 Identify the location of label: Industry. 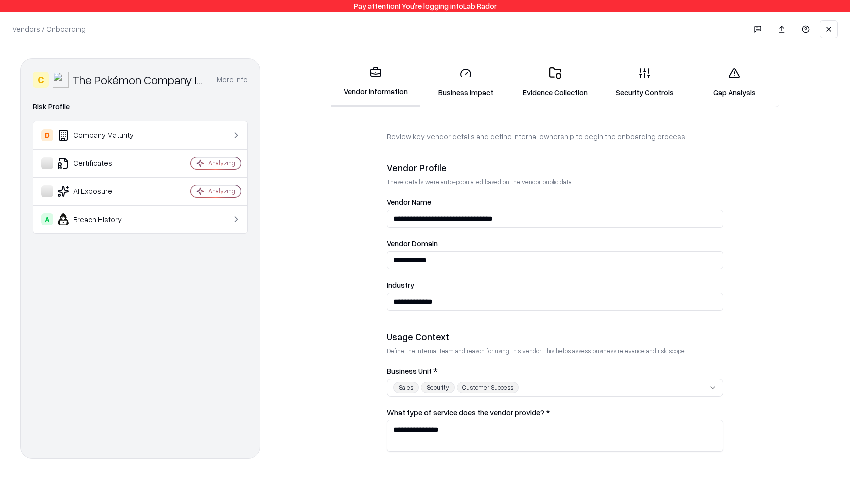
(555, 285).